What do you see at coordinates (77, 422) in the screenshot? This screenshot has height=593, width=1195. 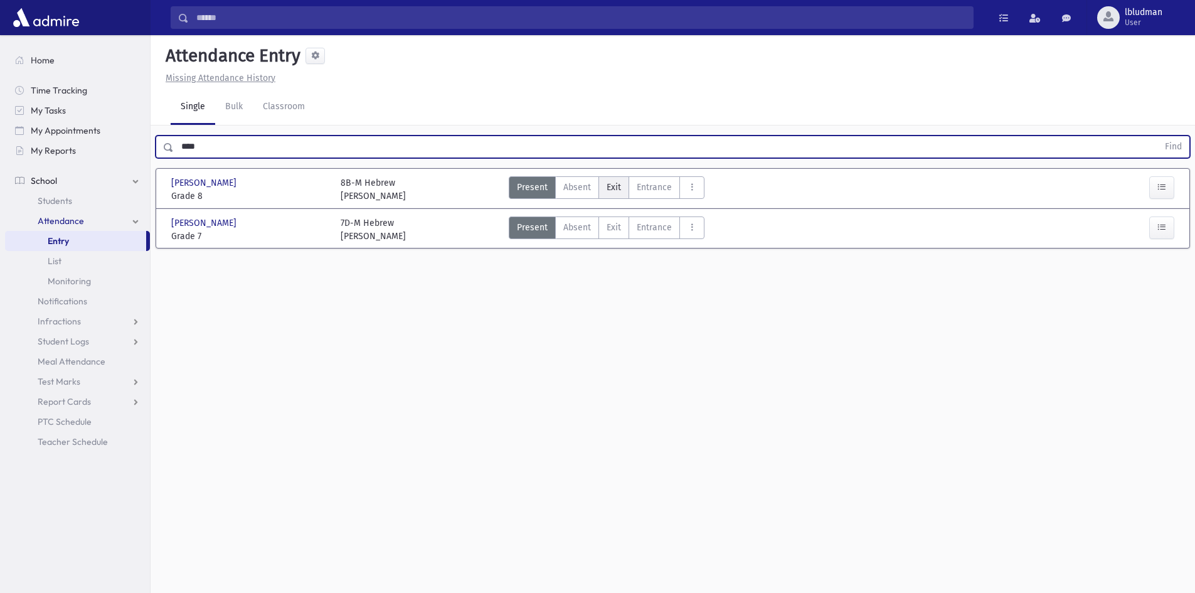 I see `a: PTC Schedule` at bounding box center [77, 422].